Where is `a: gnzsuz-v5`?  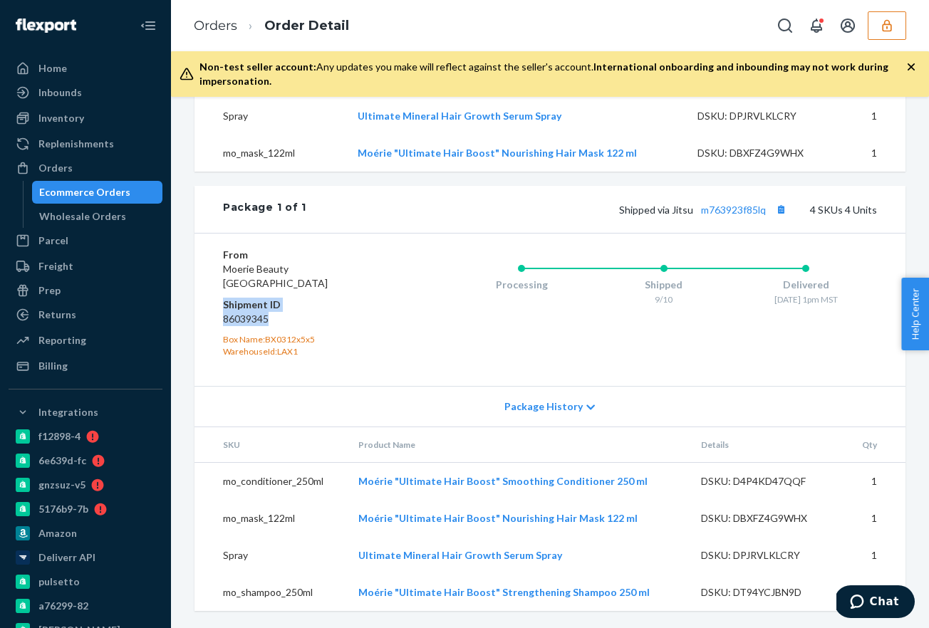
a: gnzsuz-v5 is located at coordinates (85, 485).